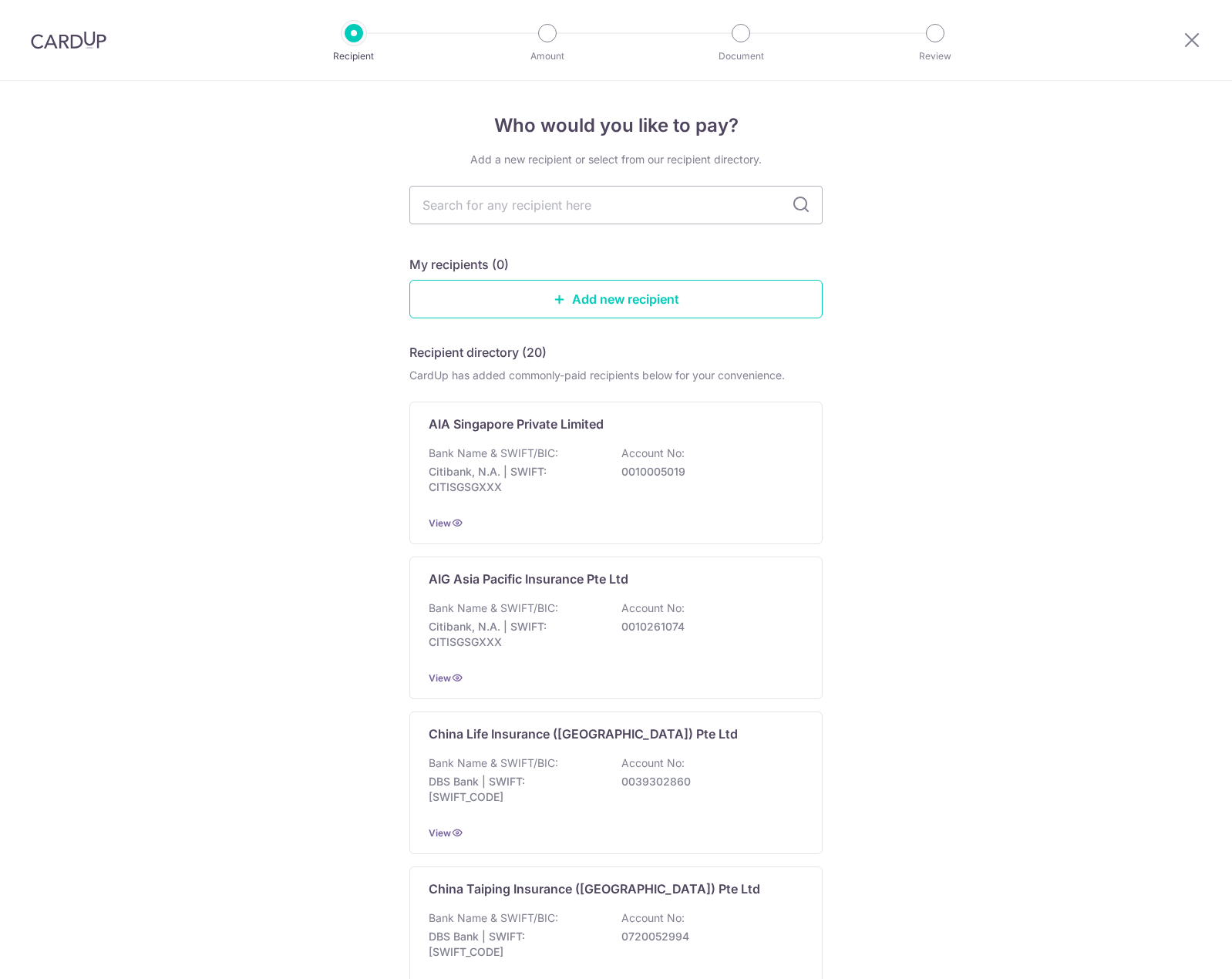 The width and height of the screenshot is (1232, 979). What do you see at coordinates (69, 40) in the screenshot?
I see `img: CardUp` at bounding box center [69, 40].